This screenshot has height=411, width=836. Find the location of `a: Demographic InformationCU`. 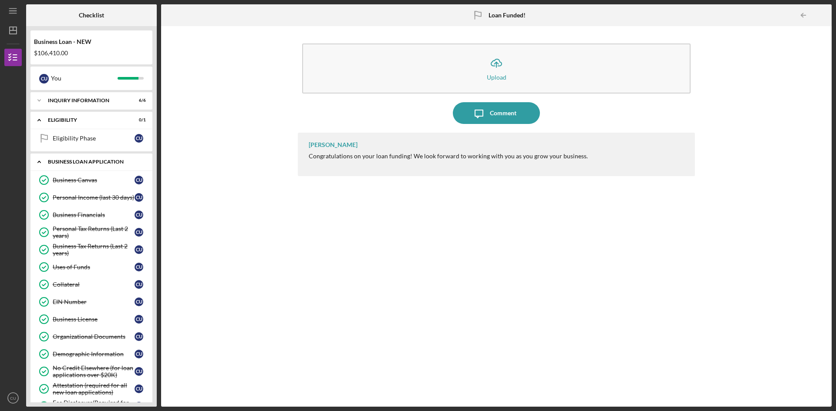

a: Demographic InformationCU is located at coordinates (91, 354).